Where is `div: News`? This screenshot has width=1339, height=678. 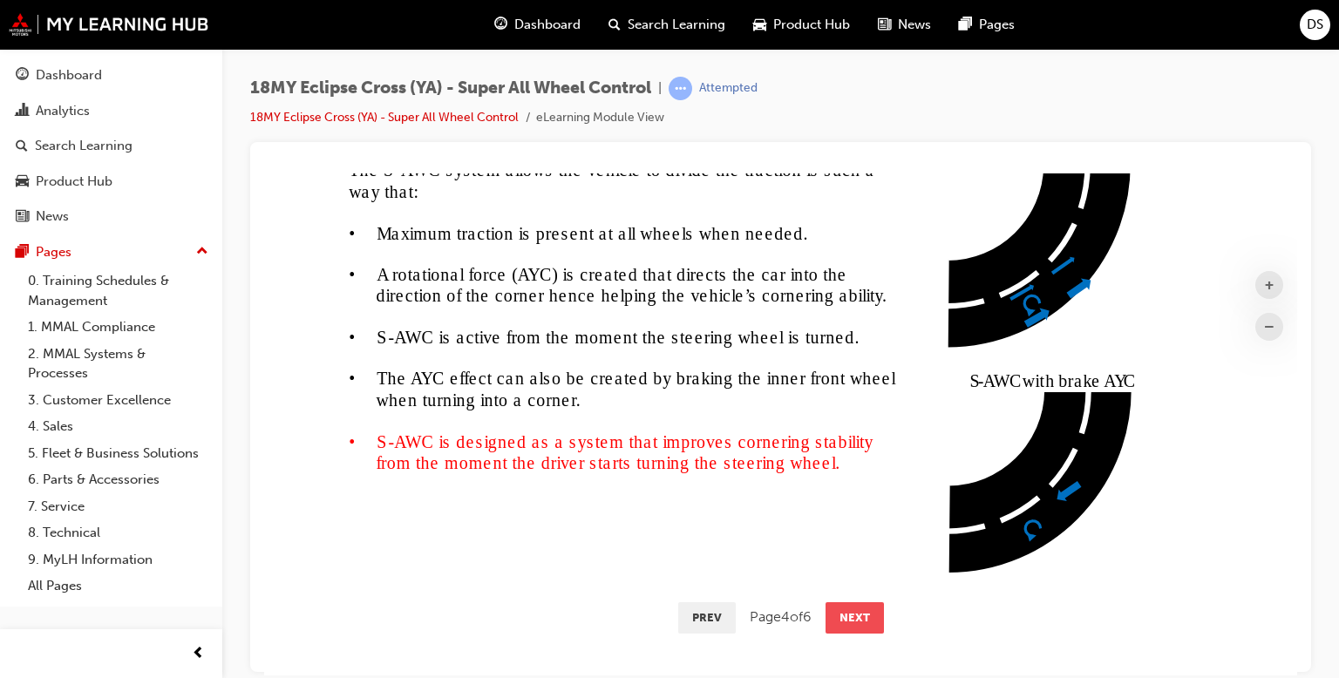 div: News is located at coordinates (52, 216).